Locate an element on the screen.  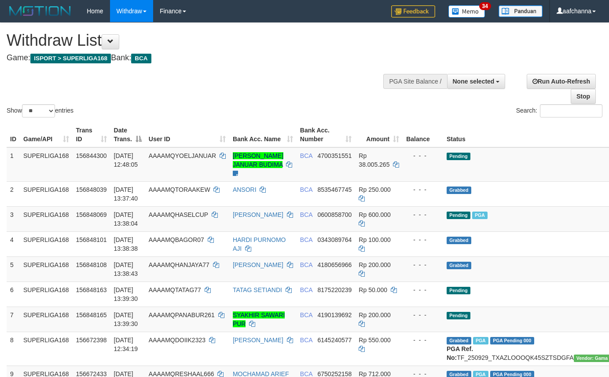
h4: Game: Bank: is located at coordinates (202, 58).